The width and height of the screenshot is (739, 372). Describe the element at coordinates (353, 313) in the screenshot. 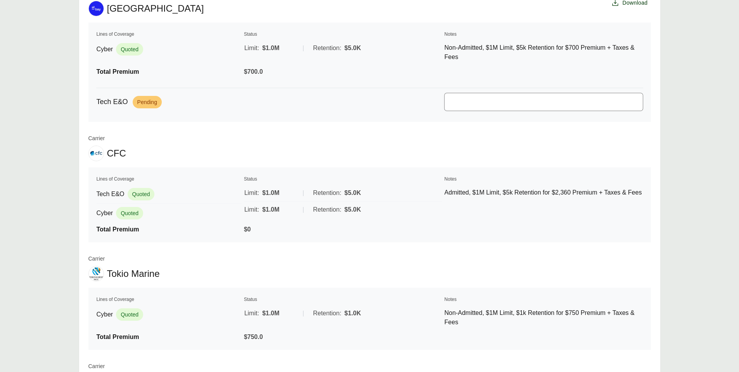

I see `span: $1.0K` at that location.